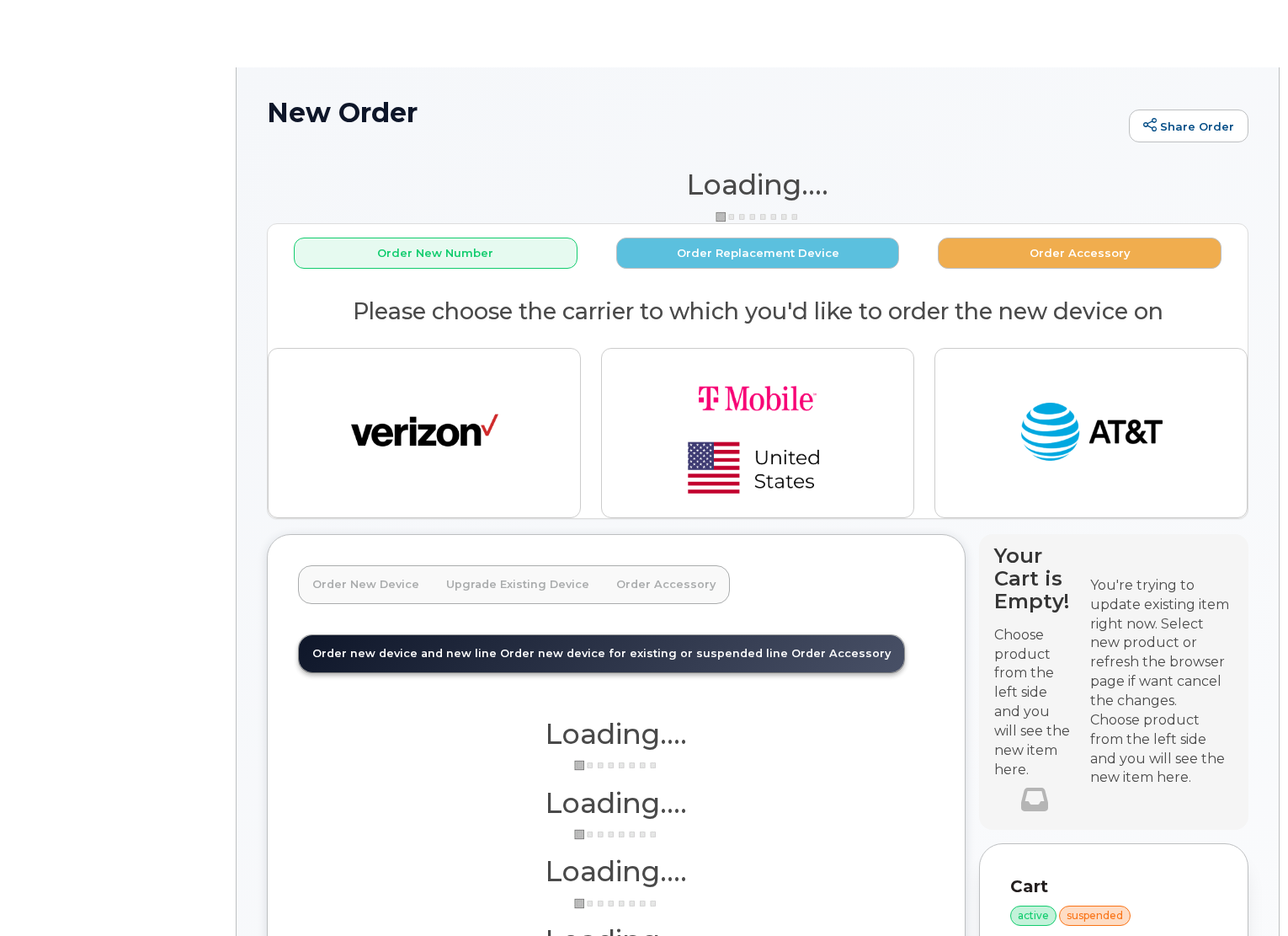  Describe the element at coordinates (1162, 749) in the screenshot. I see `div: Choose product from the left side and you will see the new item here.` at that location.